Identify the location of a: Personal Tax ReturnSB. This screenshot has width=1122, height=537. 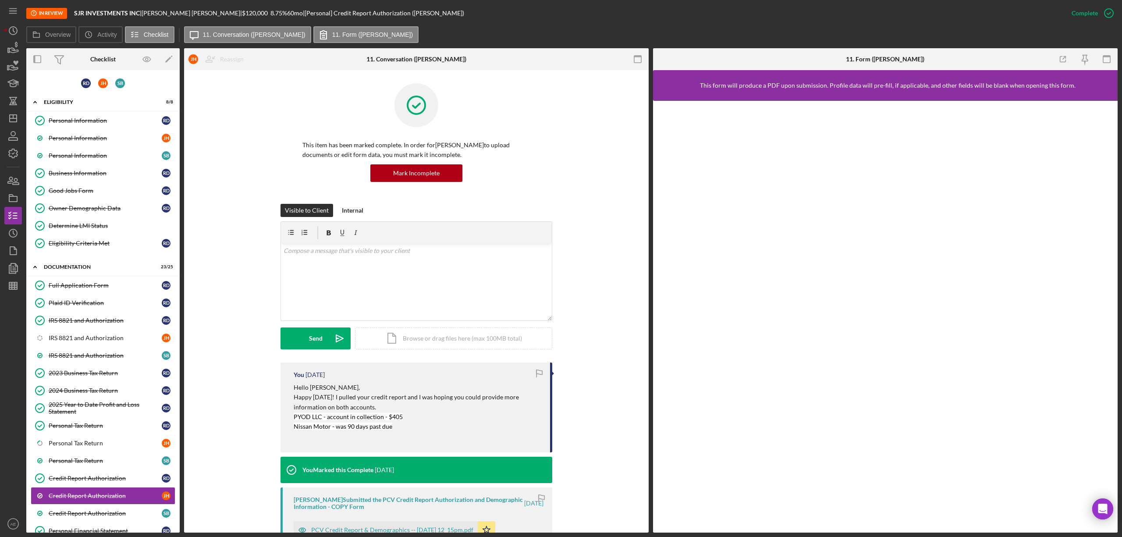
(103, 461).